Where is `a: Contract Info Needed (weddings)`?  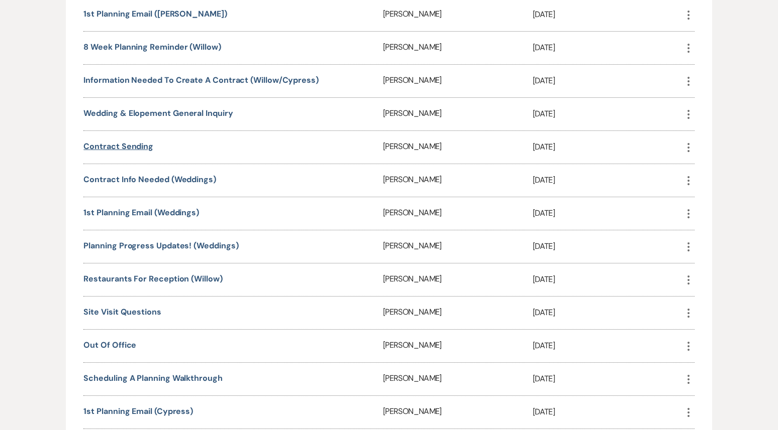 a: Contract Info Needed (weddings) is located at coordinates (150, 179).